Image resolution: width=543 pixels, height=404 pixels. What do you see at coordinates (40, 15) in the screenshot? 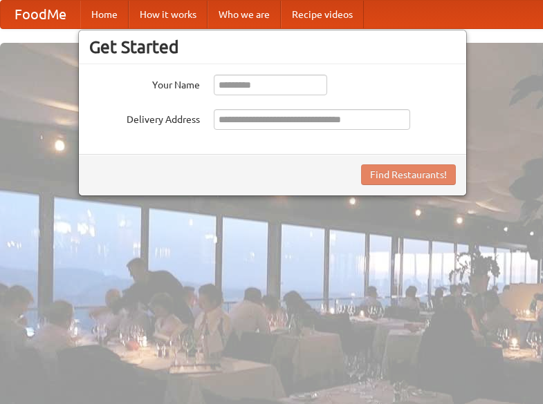
I see `a: FoodMe` at bounding box center [40, 15].